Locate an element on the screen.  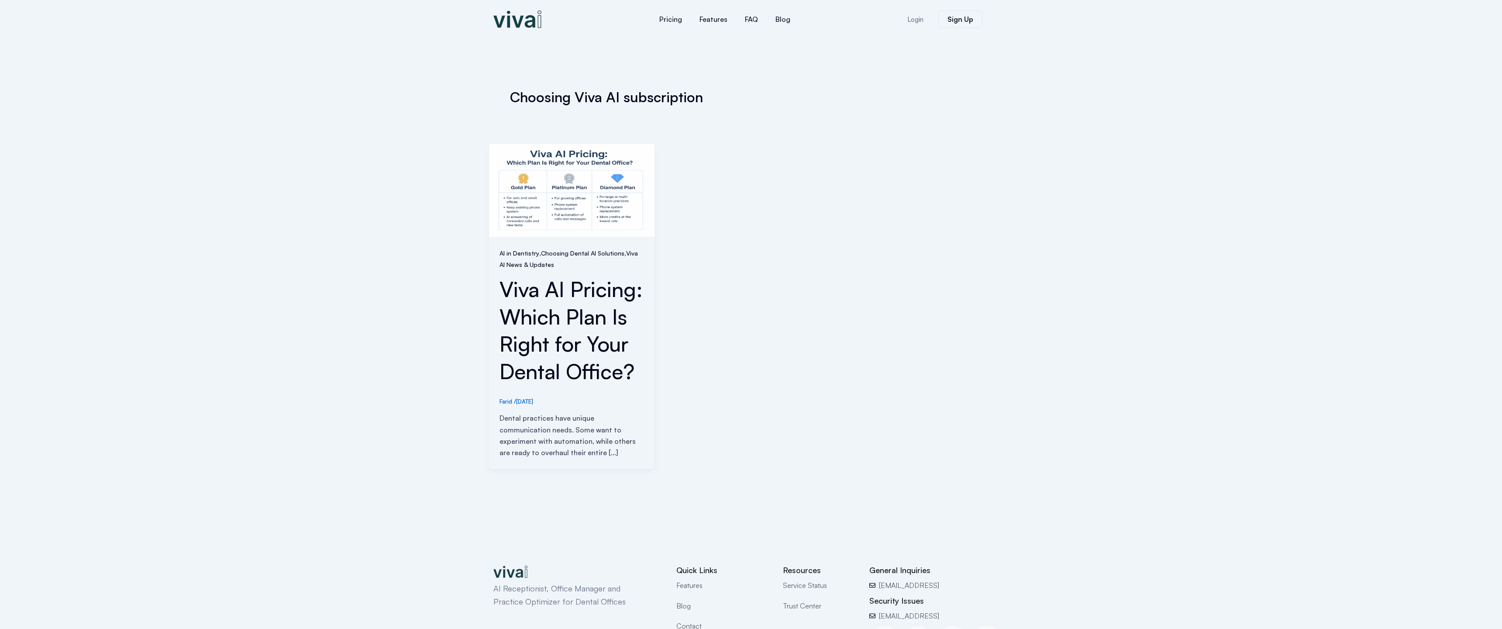
a: Pricing is located at coordinates (671, 19).